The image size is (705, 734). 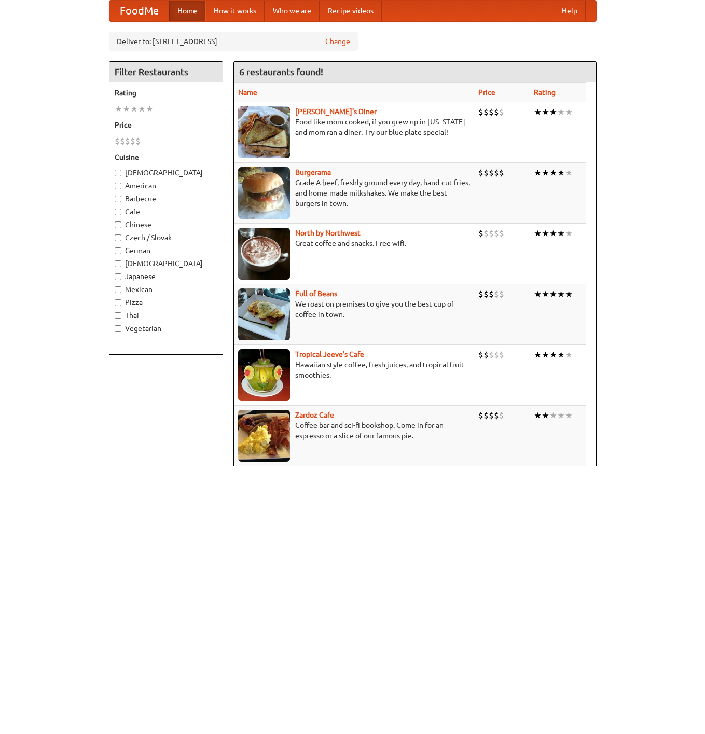 I want to click on img: beans.jpg, so click(x=264, y=314).